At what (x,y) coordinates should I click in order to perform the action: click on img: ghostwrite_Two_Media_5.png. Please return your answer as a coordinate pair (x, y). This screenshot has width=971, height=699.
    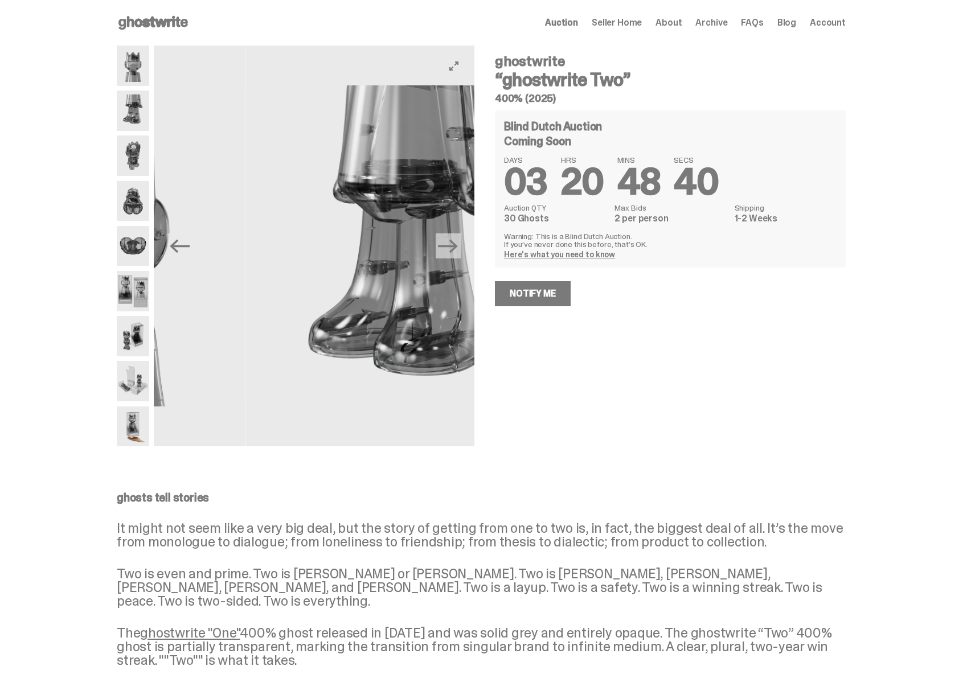
    Looking at the image, I should click on (133, 155).